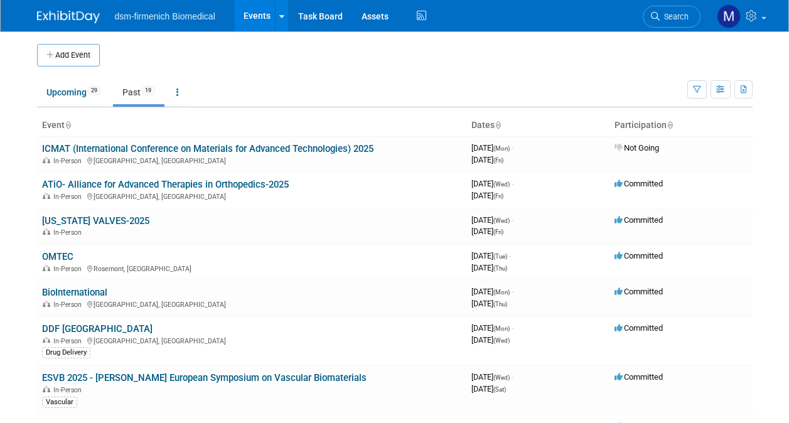  What do you see at coordinates (148, 90) in the screenshot?
I see `span: 19` at bounding box center [148, 90].